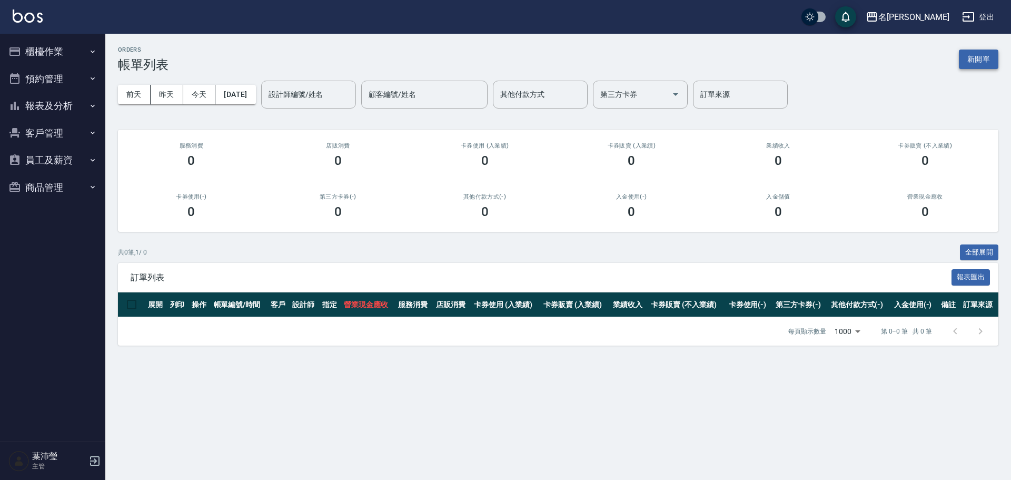  What do you see at coordinates (415, 304) in the screenshot?
I see `th: 服務消費` at bounding box center [415, 304].